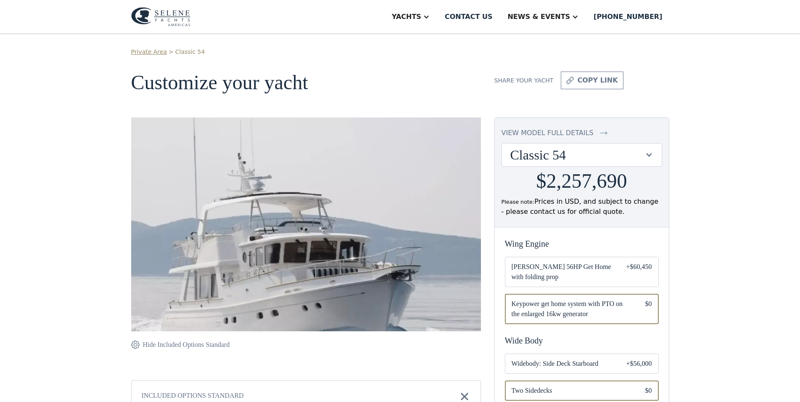 The height and width of the screenshot is (402, 800). Describe the element at coordinates (582, 181) in the screenshot. I see `h2: $2,257,690` at that location.